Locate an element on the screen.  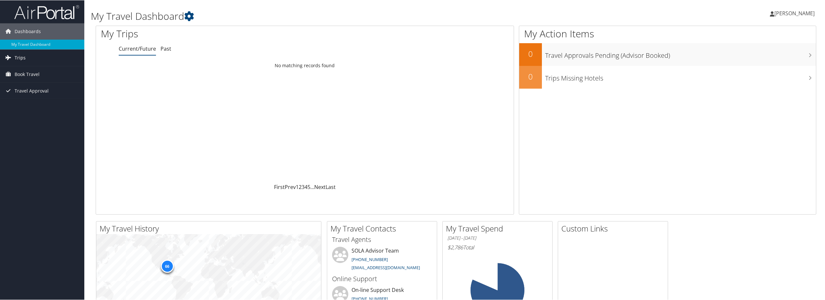
h2: My Travel History is located at coordinates (210, 228).